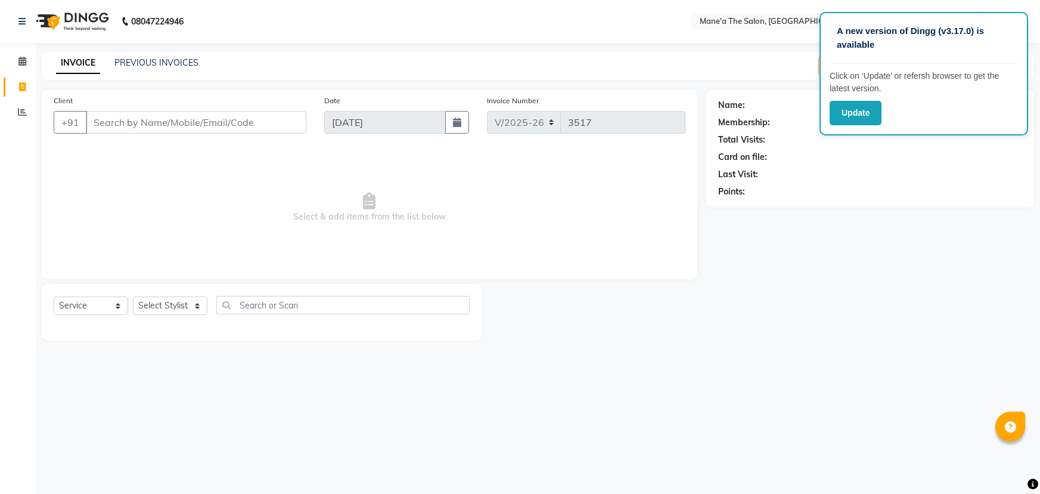 This screenshot has height=494, width=1040. Describe the element at coordinates (853, 66) in the screenshot. I see `button: Create New` at that location.